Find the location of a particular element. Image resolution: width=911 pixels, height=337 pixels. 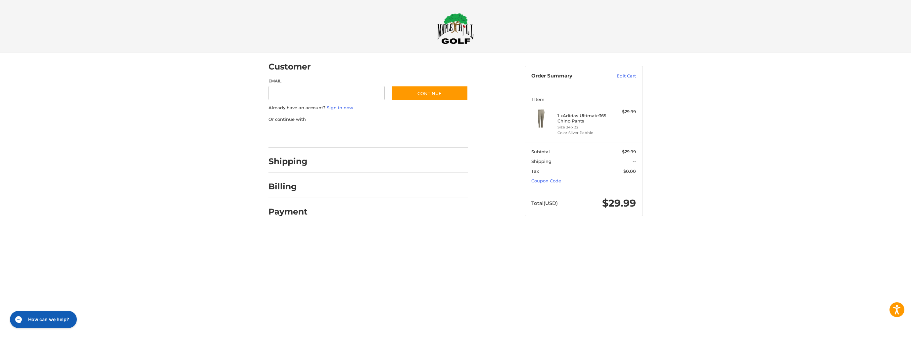

span: Tax is located at coordinates (535, 171).